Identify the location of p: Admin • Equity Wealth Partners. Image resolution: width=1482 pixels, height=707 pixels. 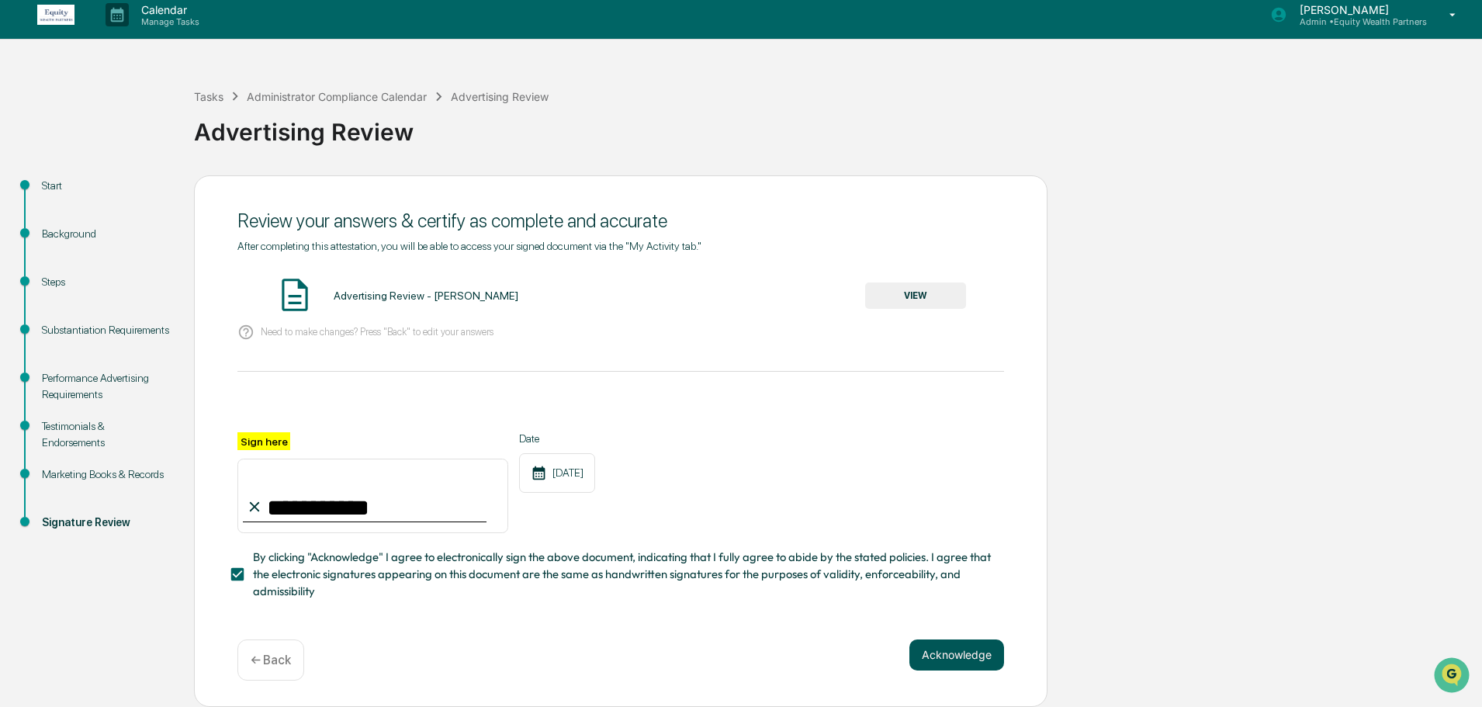
(1357, 22).